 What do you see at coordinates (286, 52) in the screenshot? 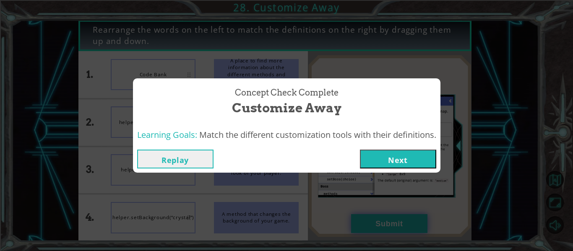
I see `div: Rename` at bounding box center [286, 52].